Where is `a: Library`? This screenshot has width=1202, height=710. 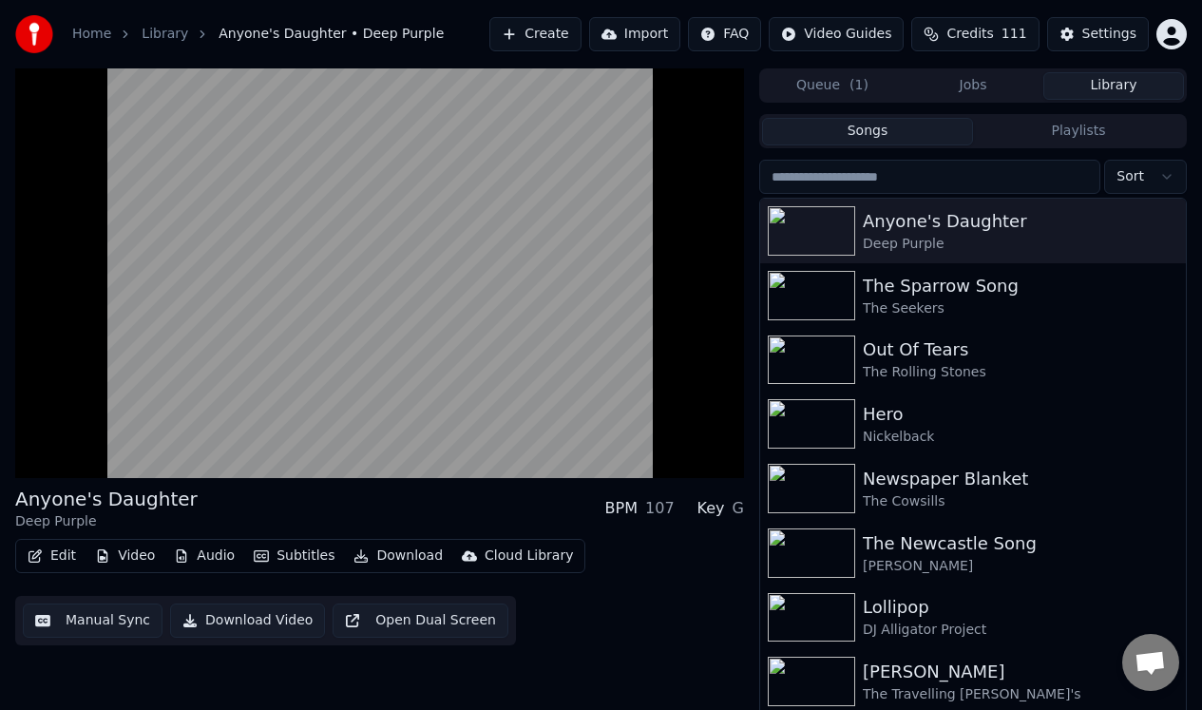 a: Library is located at coordinates (164, 34).